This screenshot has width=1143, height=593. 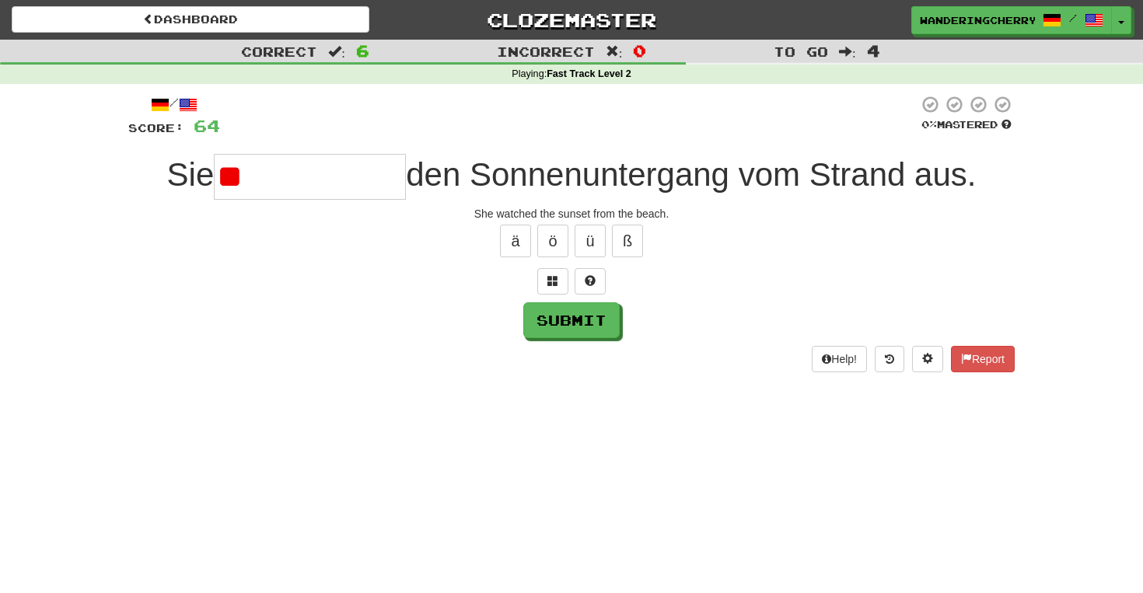 I want to click on button: ß, so click(x=627, y=241).